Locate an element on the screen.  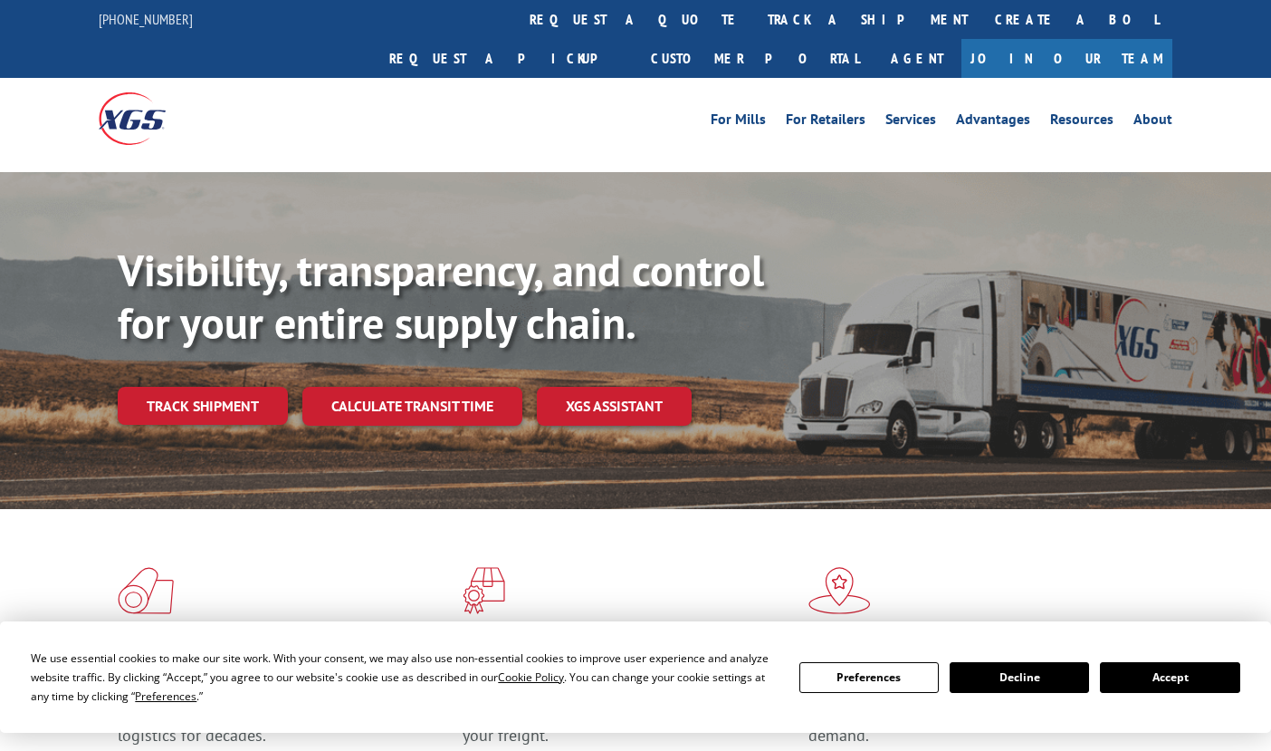
a: Advantages is located at coordinates (993, 122).